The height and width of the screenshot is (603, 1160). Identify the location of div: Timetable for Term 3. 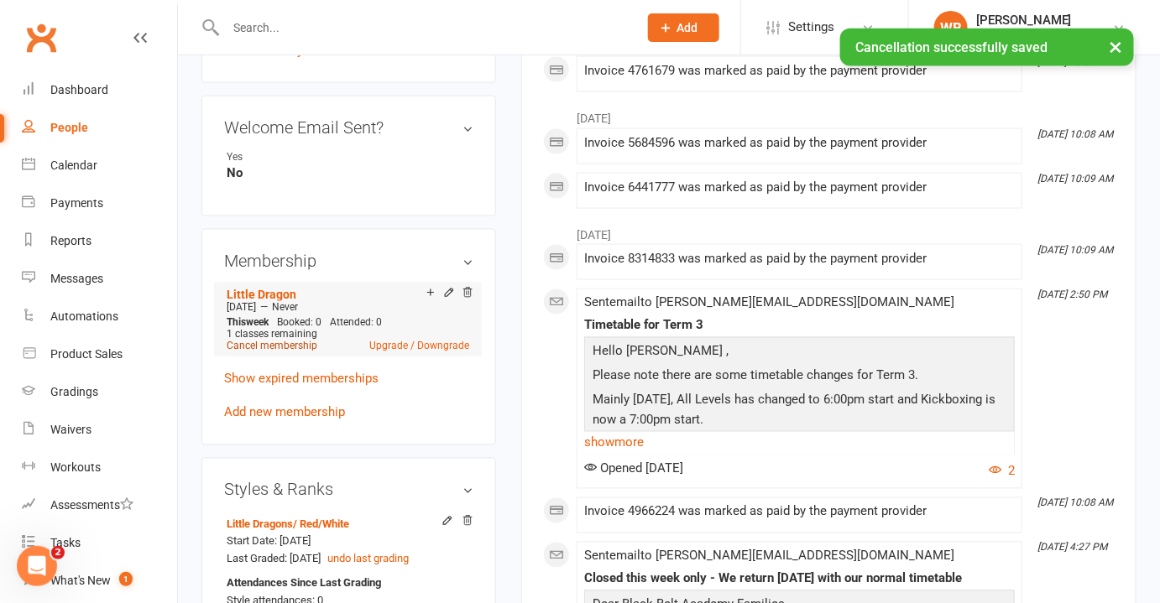
(799, 326).